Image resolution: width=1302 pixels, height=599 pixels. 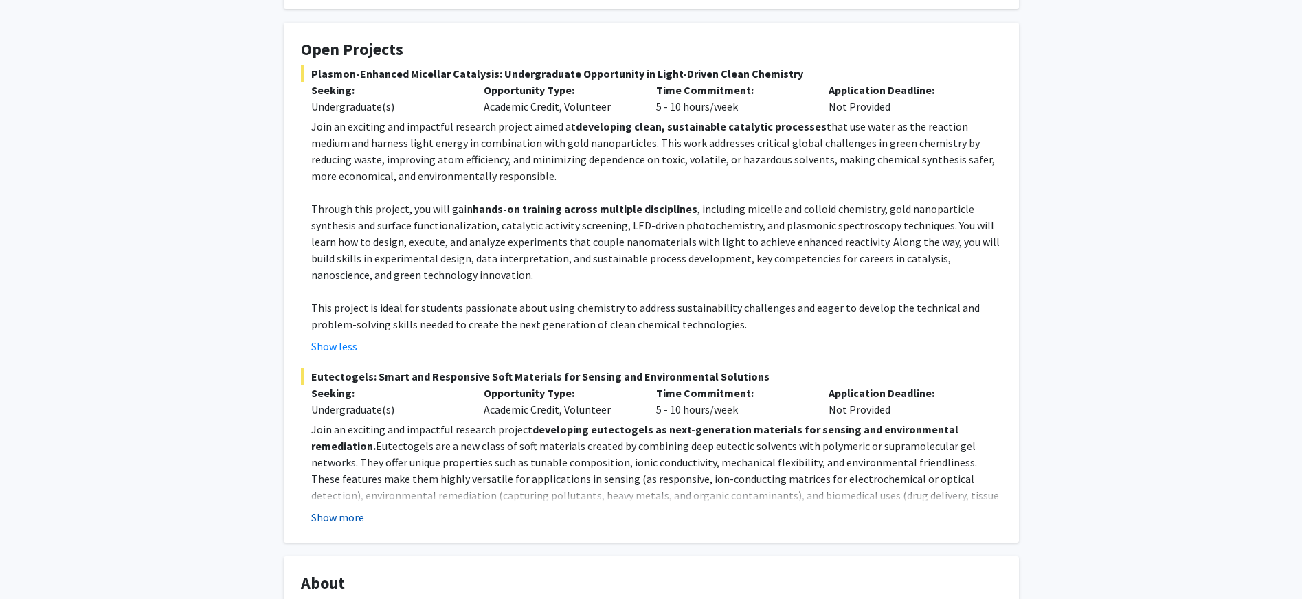 What do you see at coordinates (651, 583) in the screenshot?
I see `h4: About` at bounding box center [651, 583].